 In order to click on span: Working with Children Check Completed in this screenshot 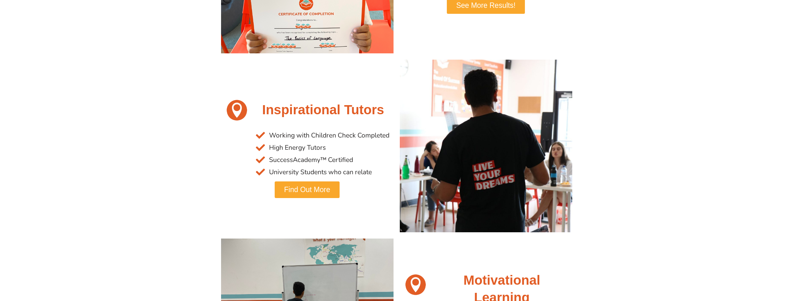, I will do `click(328, 135)`.